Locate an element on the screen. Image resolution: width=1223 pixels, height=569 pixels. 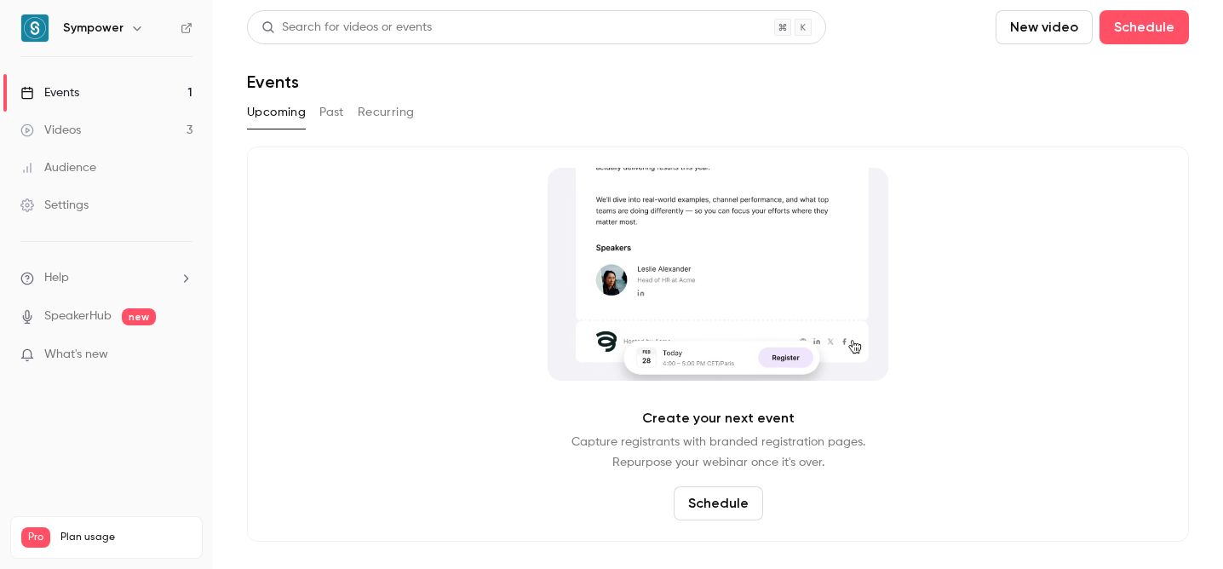
div: Videos is located at coordinates (50, 130).